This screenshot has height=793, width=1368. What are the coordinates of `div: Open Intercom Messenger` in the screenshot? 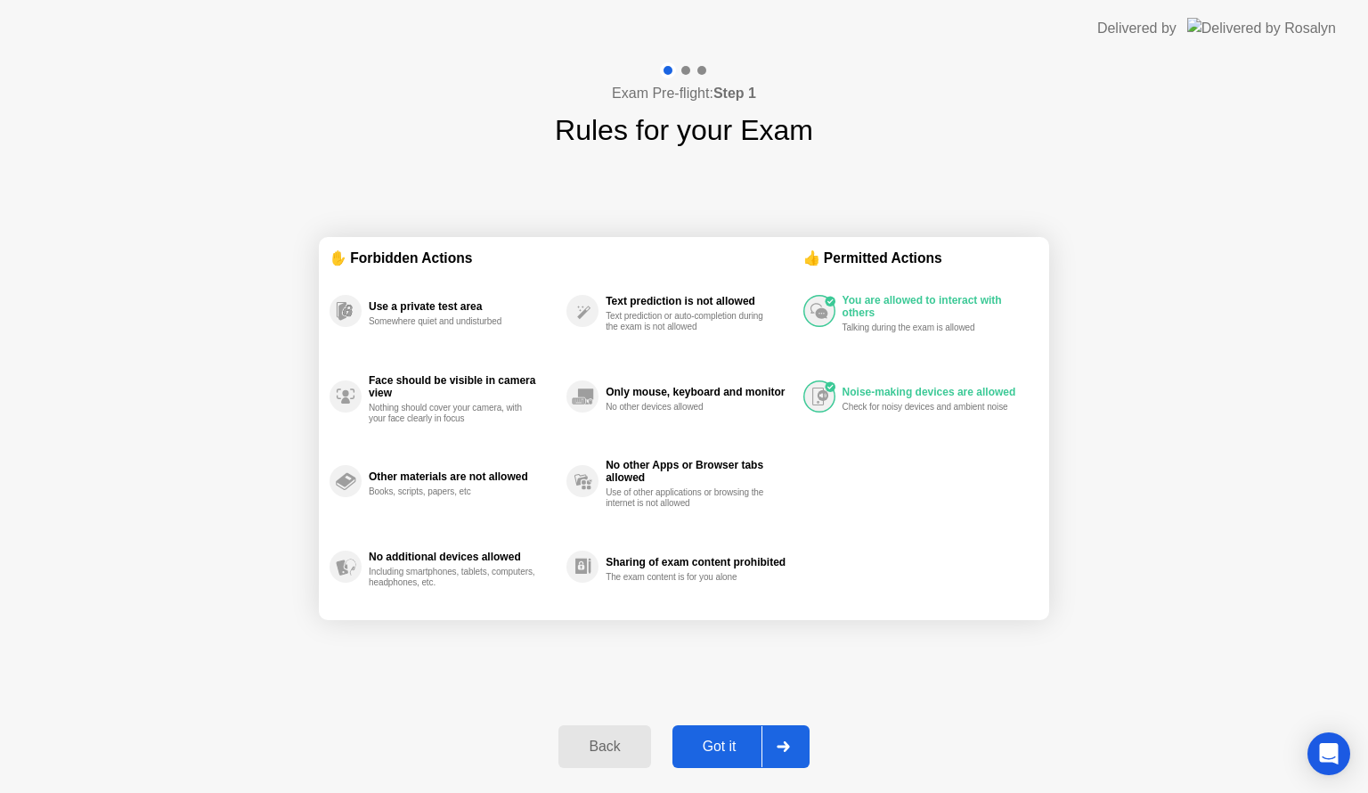 It's located at (1329, 753).